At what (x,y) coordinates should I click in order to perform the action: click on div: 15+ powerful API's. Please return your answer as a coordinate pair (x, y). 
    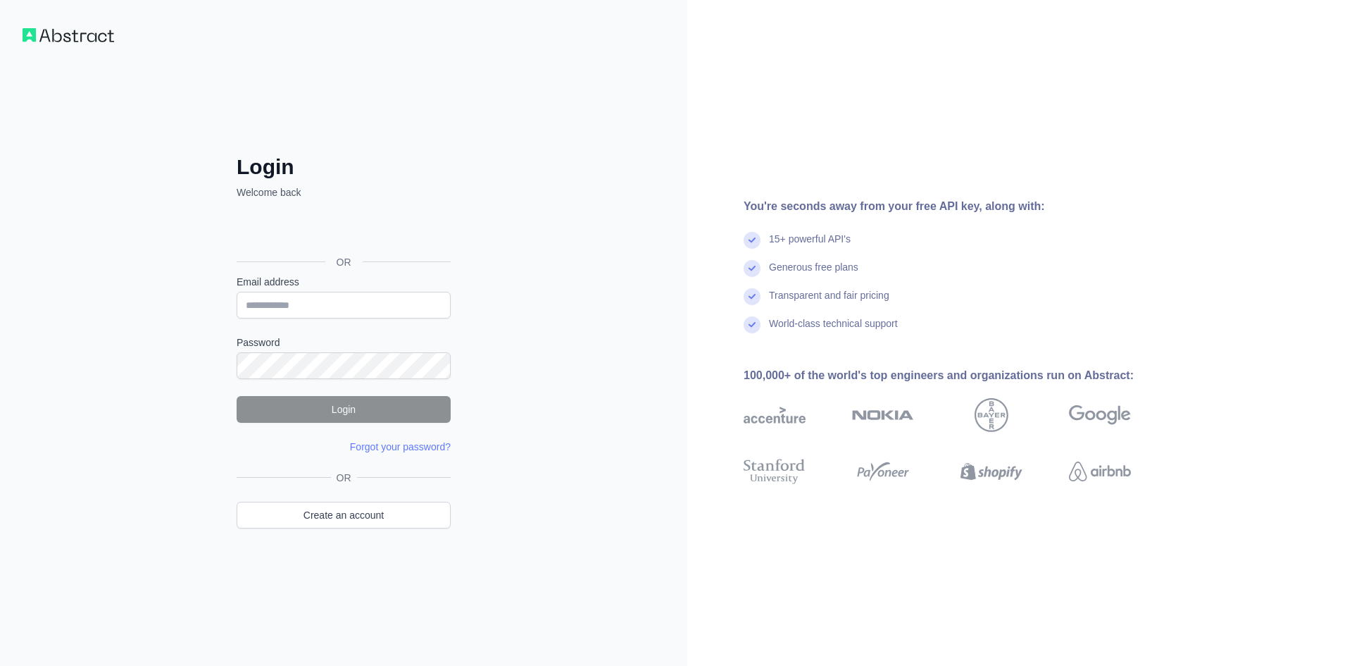
    Looking at the image, I should click on (810, 246).